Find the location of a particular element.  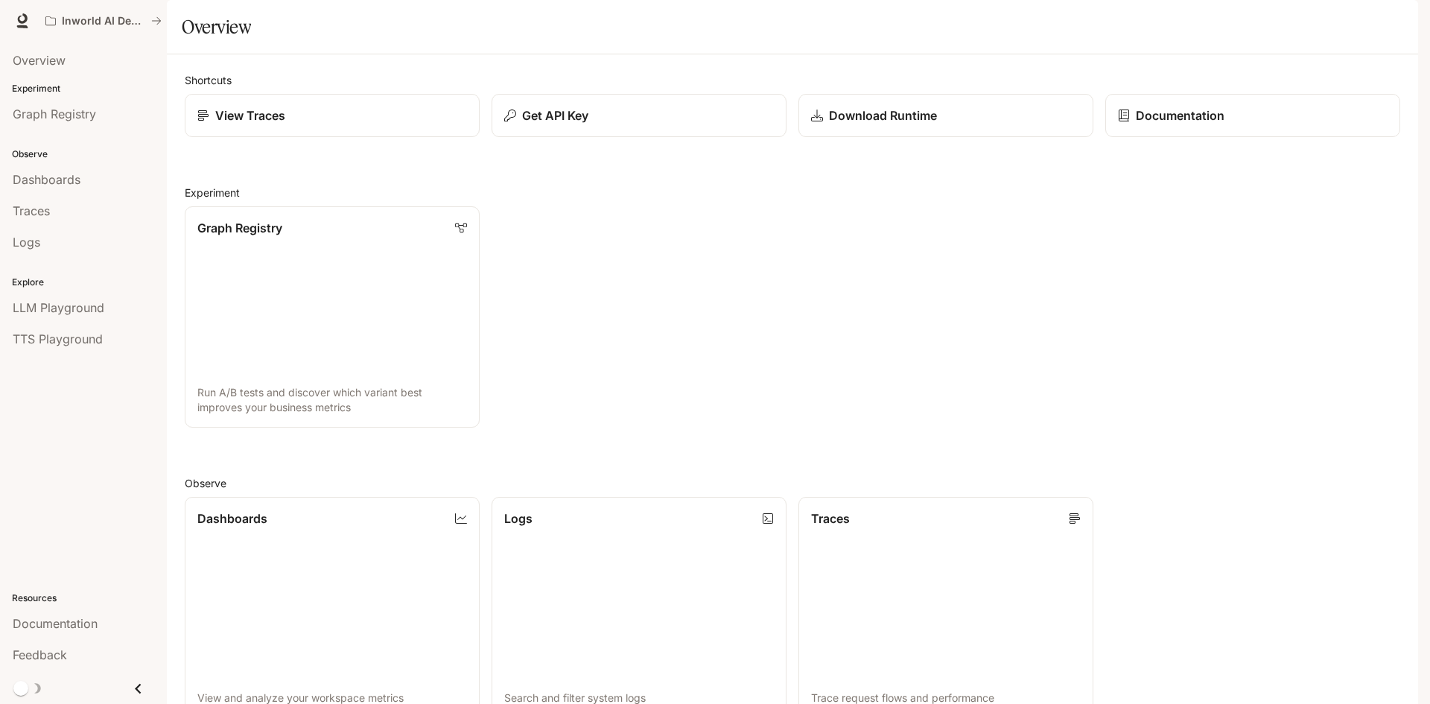

p: Dashboards is located at coordinates (232, 518).